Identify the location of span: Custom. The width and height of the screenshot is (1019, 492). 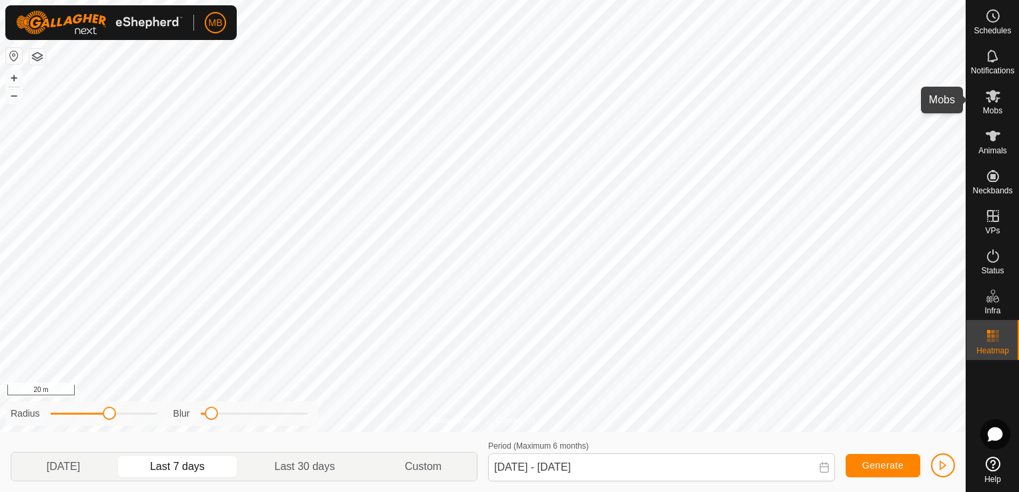
(423, 467).